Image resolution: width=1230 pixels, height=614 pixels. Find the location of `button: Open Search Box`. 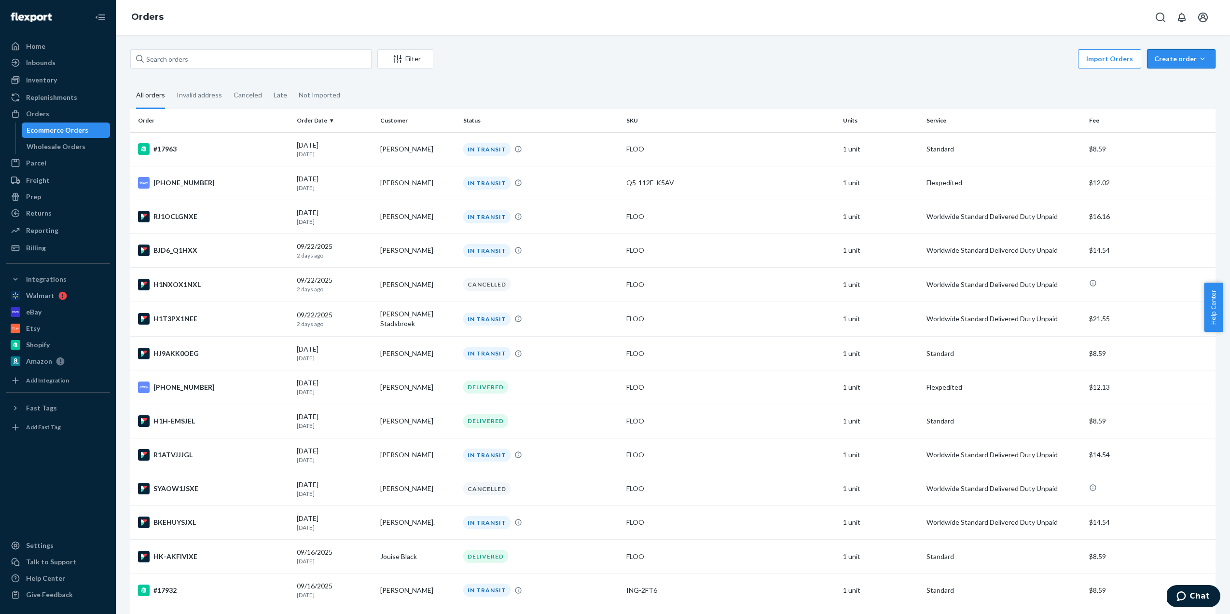

button: Open Search Box is located at coordinates (1161, 17).